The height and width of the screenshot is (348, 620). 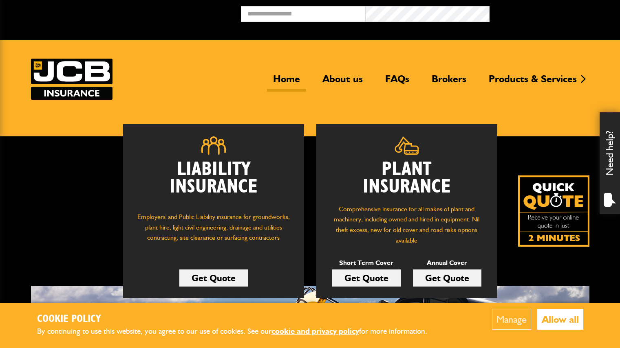 I want to click on button: Broker Login, so click(x=551, y=12).